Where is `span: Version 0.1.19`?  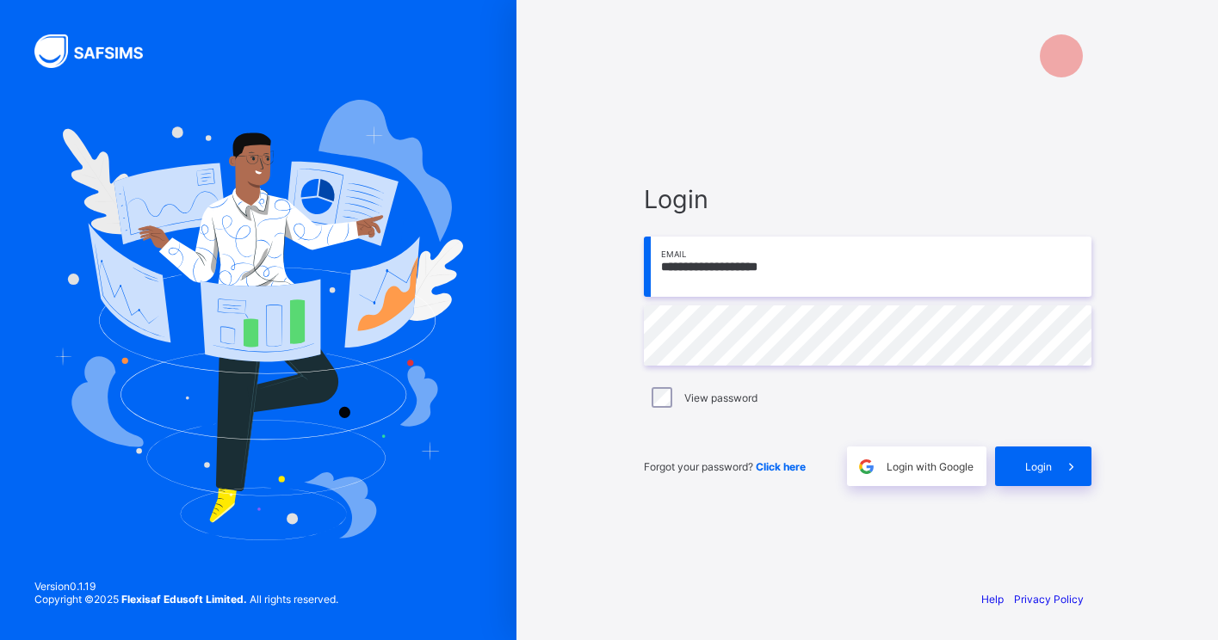 span: Version 0.1.19 is located at coordinates (186, 586).